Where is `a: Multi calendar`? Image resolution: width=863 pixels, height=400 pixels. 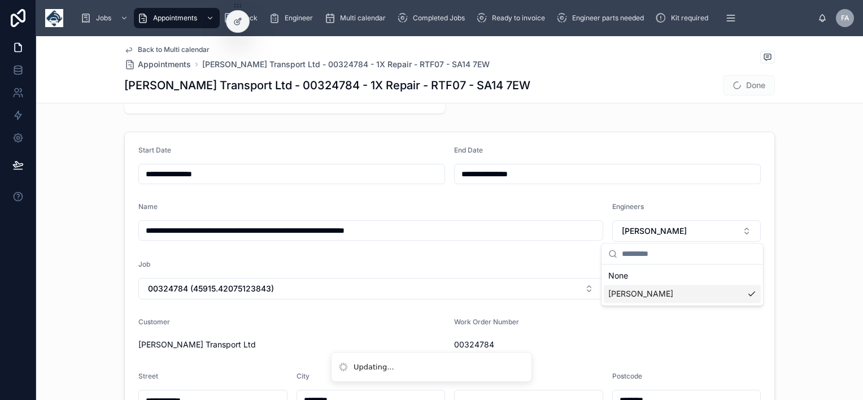
a: Multi calendar is located at coordinates (357, 18).